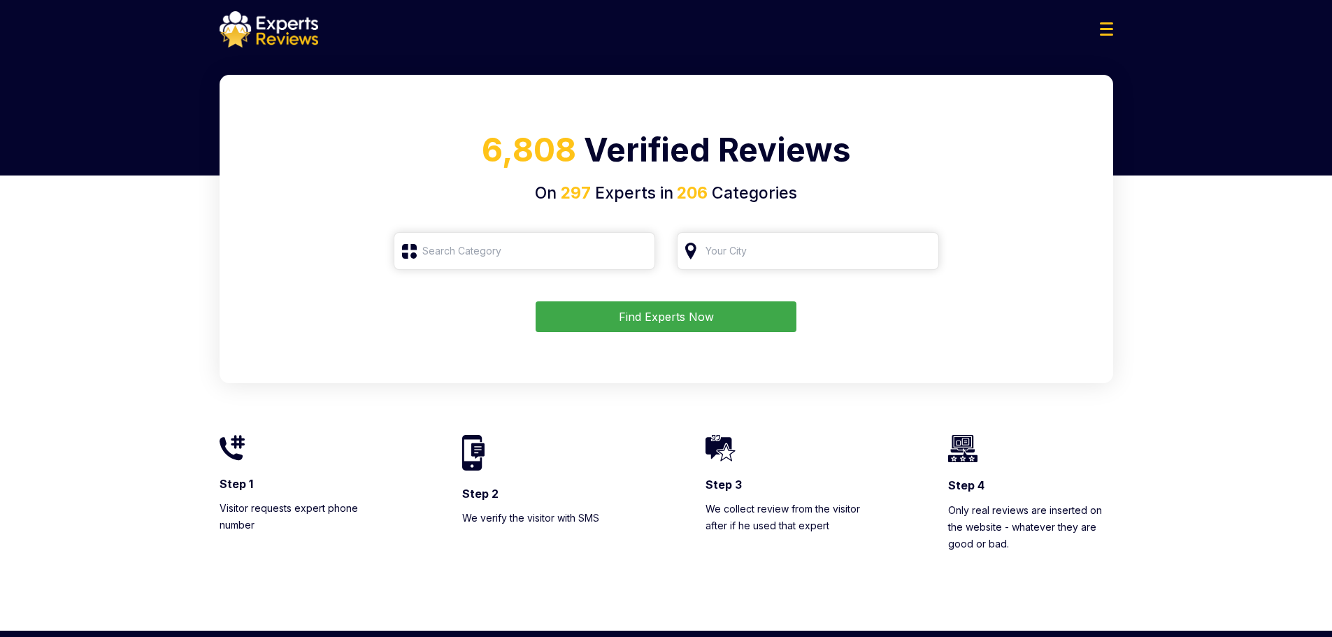 This screenshot has width=1332, height=637. Describe the element at coordinates (963, 448) in the screenshot. I see `img: homeIcon4` at that location.